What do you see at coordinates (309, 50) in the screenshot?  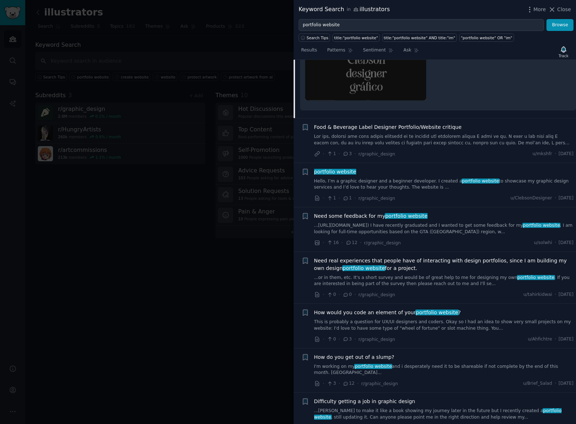 I see `span: Results` at bounding box center [309, 50].